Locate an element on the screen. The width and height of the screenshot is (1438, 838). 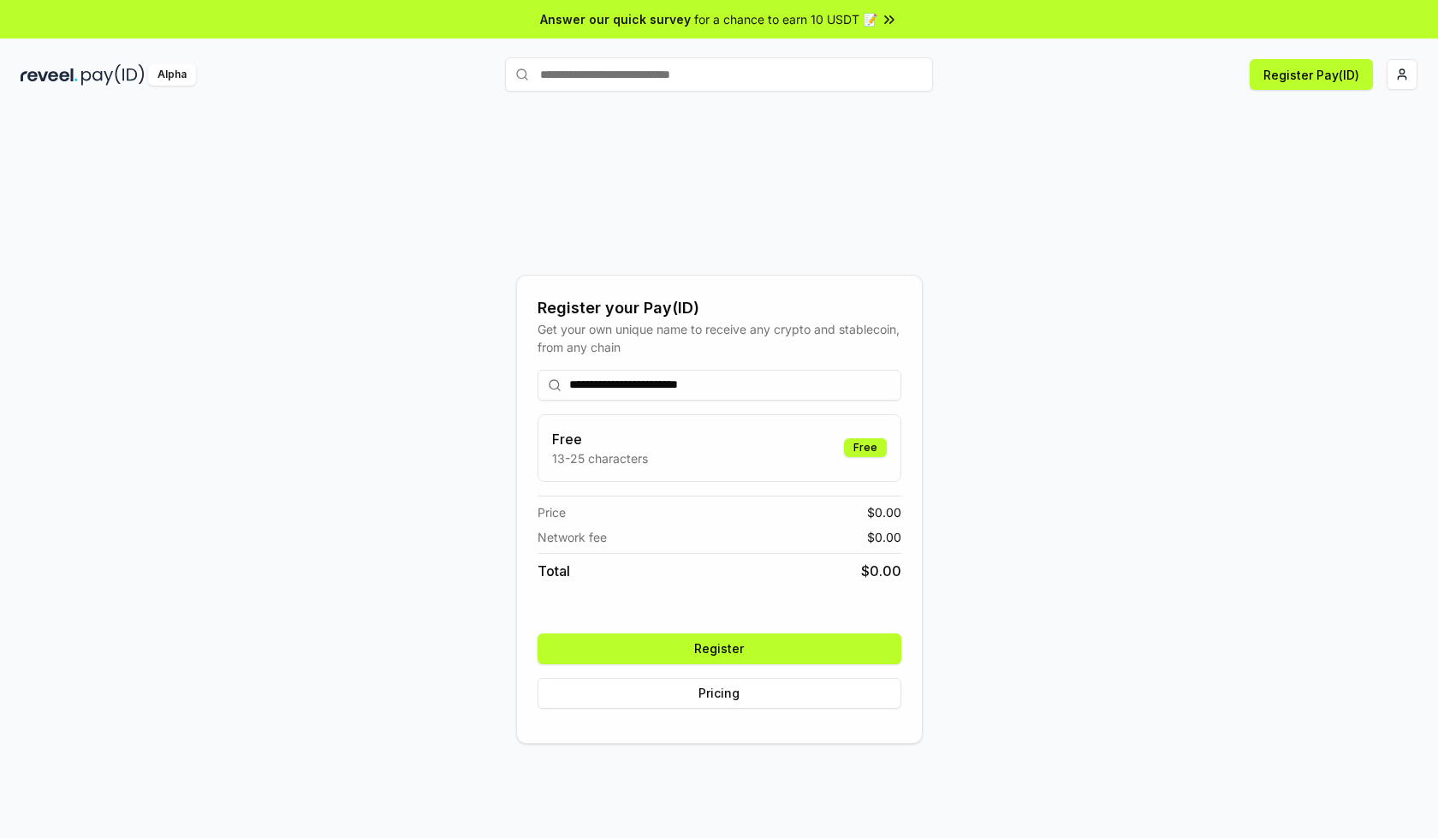
span: Price is located at coordinates (551, 512).